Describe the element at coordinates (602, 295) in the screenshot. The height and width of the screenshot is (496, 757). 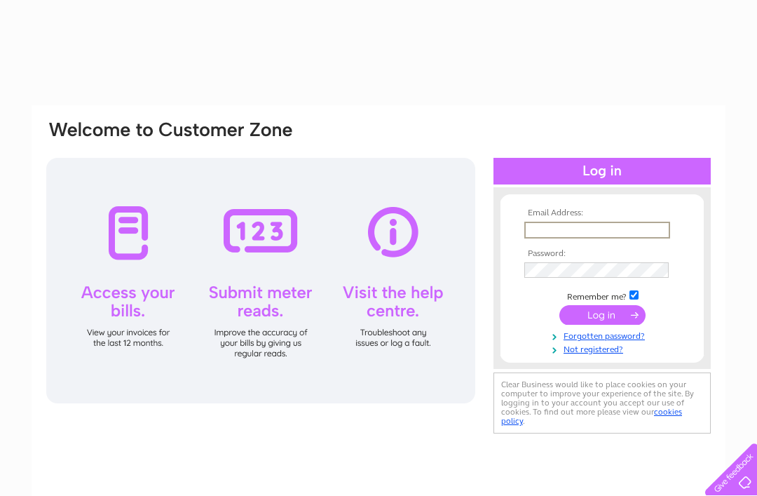
I see `td: Remember me?` at that location.